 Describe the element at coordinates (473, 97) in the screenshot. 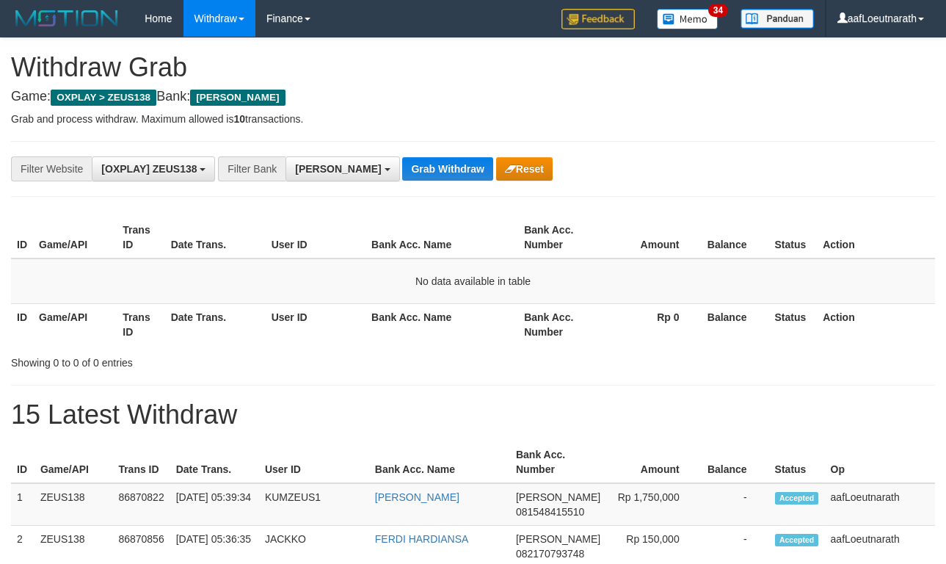

I see `h4: Game: Bank:` at that location.